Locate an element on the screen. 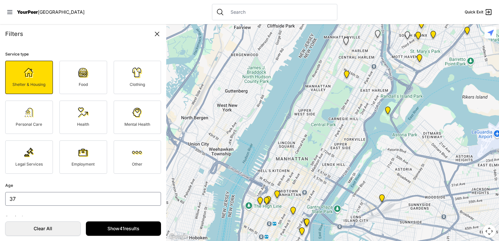  span: Filters is located at coordinates (14, 34).